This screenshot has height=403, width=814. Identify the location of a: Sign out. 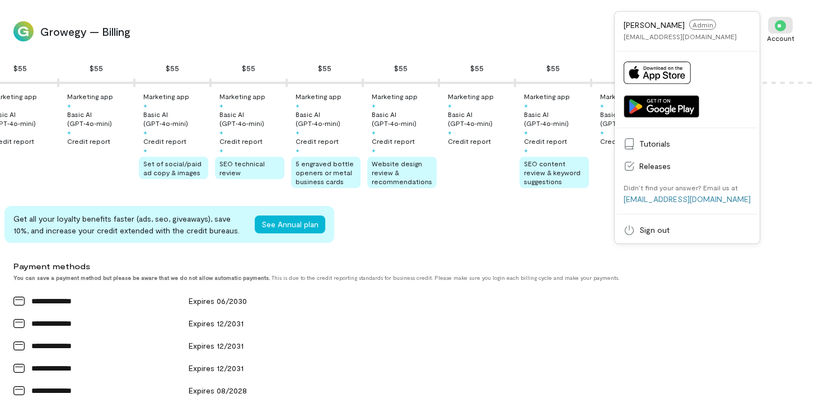
(687, 230).